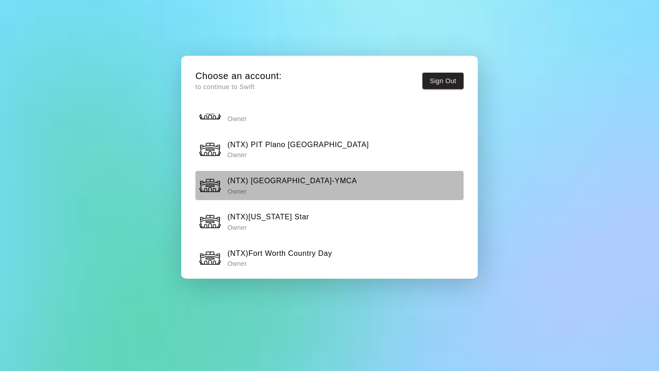  What do you see at coordinates (443, 81) in the screenshot?
I see `button: Sign Out` at bounding box center [443, 81].